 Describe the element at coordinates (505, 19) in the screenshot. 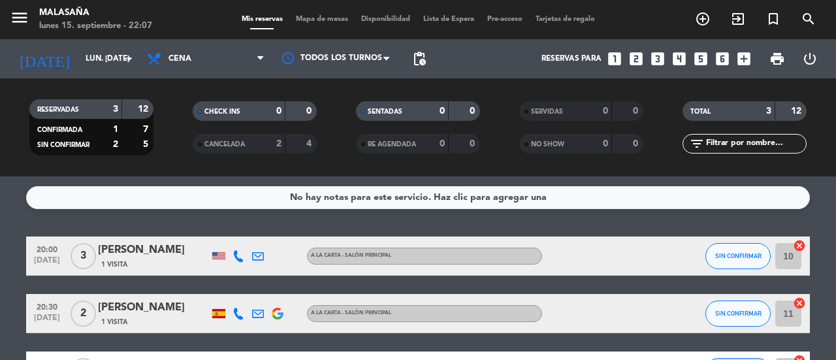

I see `span: Pre-acceso` at that location.